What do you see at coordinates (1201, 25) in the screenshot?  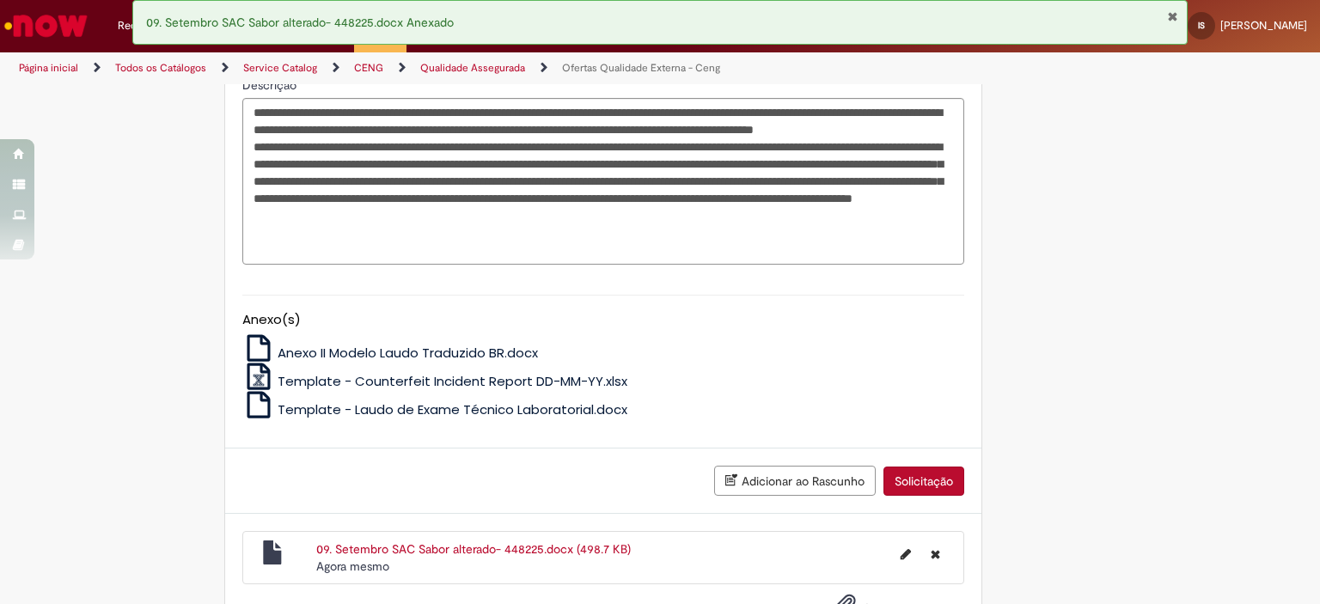 I see `span: IS` at bounding box center [1201, 25].